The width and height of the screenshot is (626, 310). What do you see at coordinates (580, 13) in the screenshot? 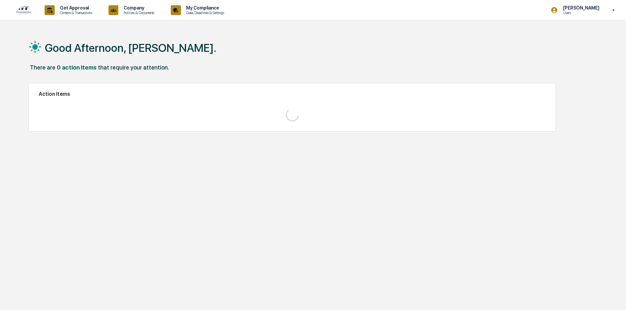
I see `p: Users` at bounding box center [580, 13].